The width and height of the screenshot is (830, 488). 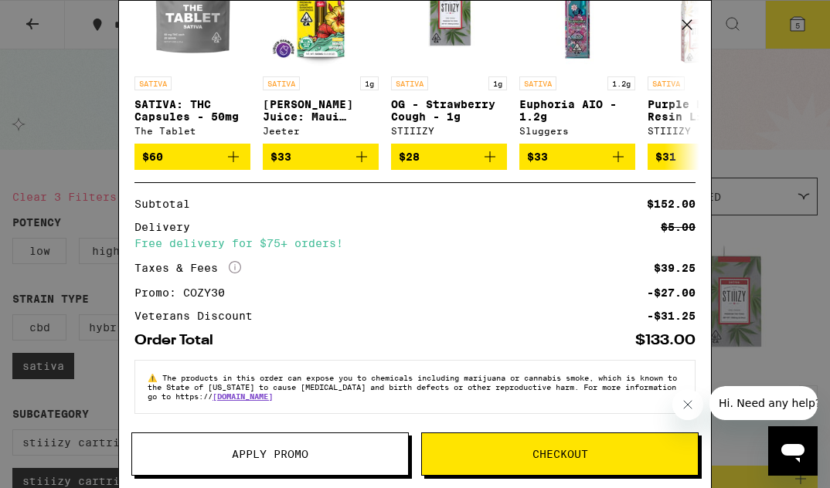 What do you see at coordinates (185, 293) in the screenshot?
I see `div: Promo: COZY30` at bounding box center [185, 293].